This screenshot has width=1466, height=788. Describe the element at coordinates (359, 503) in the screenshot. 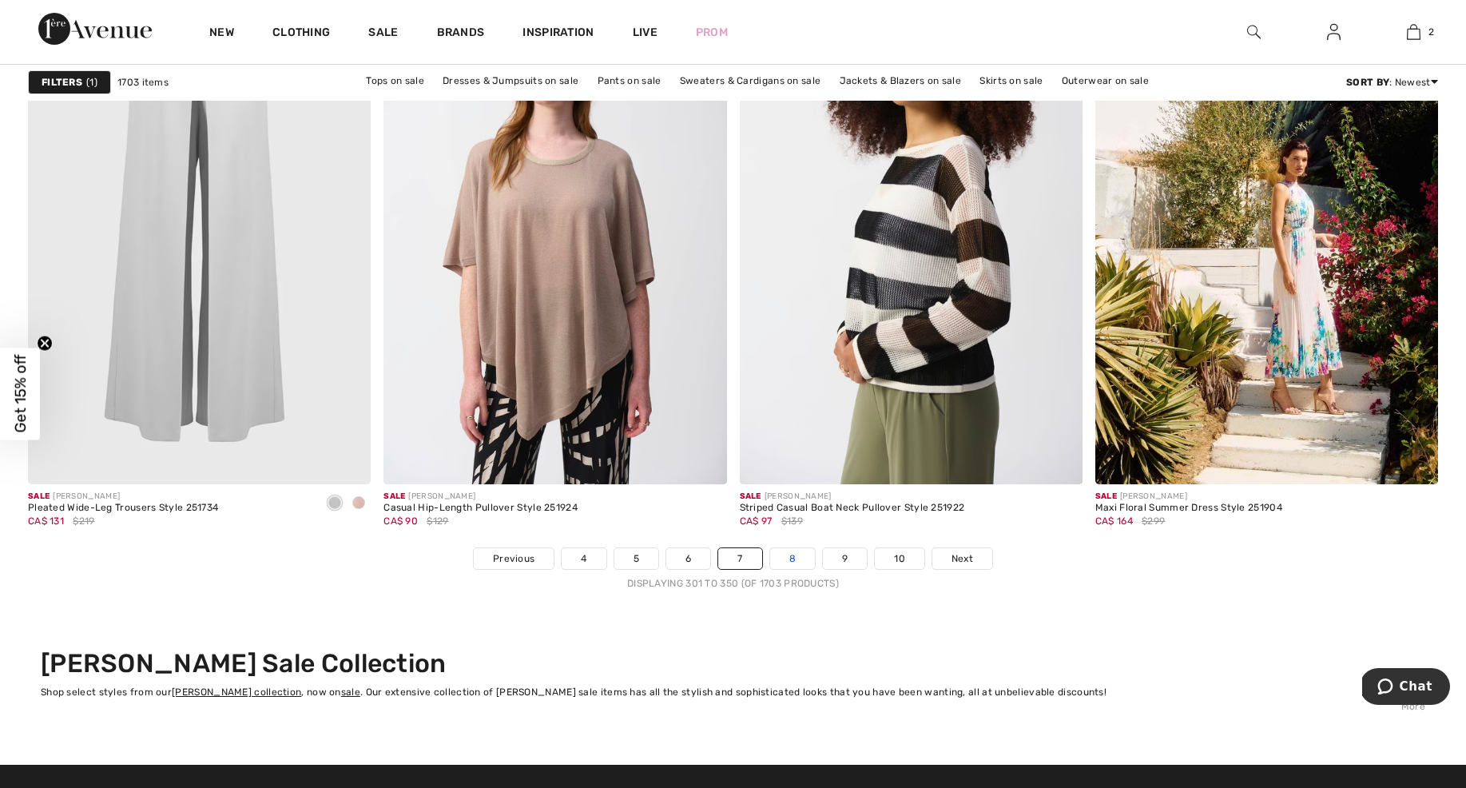

I see `div: Quartz` at that location.